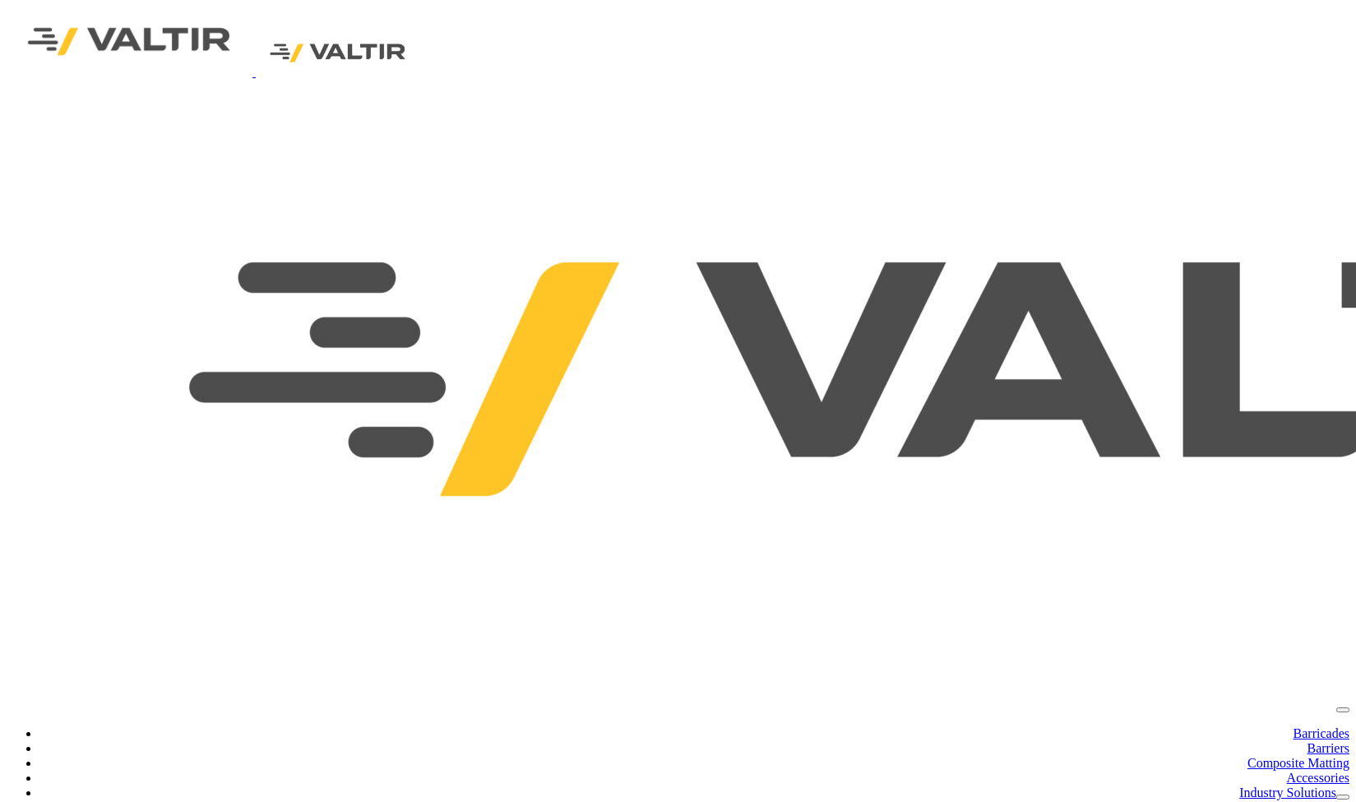  I want to click on a: Accessories, so click(1318, 777).